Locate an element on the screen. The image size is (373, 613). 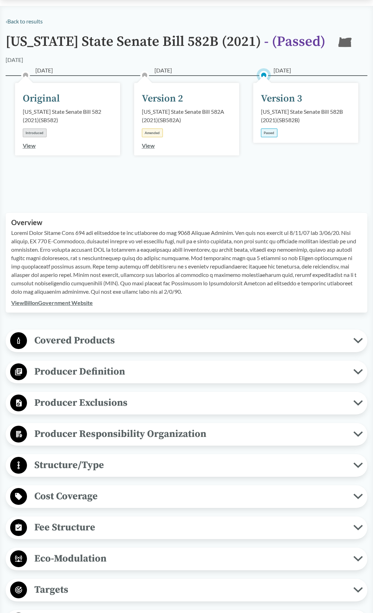
span: Producer Responsibility Organization is located at coordinates (190, 434).